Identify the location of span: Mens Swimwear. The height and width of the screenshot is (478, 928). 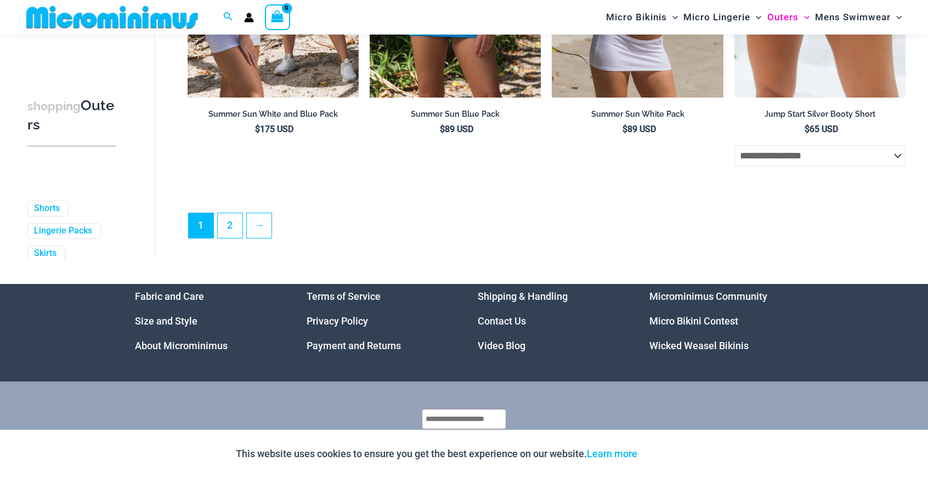
(853, 17).